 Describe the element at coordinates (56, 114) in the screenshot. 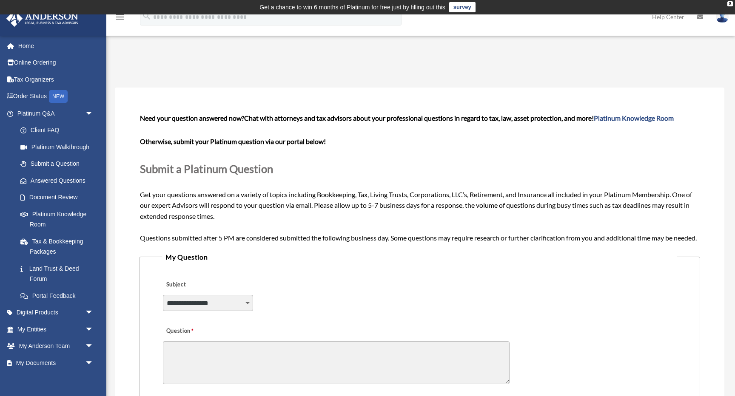

I see `a: Platinum Q&Aarrow_drop_down` at that location.